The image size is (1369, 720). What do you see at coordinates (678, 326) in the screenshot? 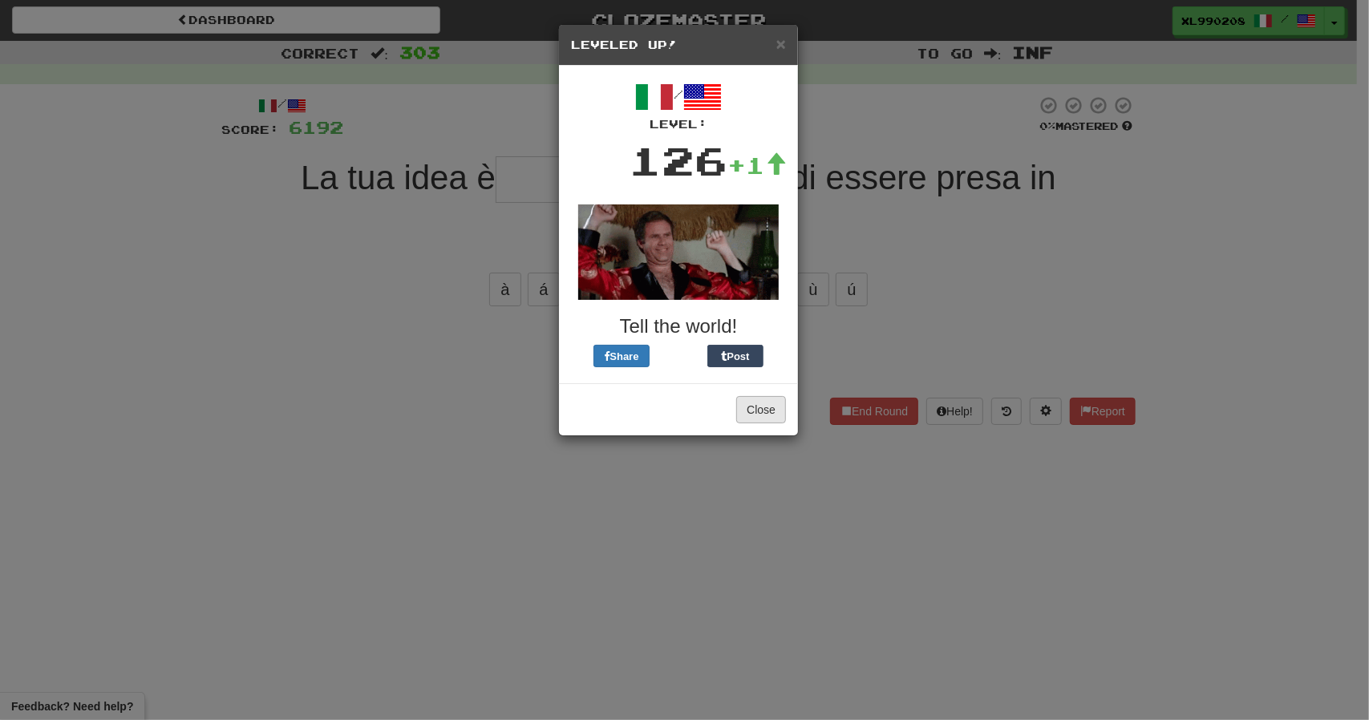
I see `h3: Tell the world!` at bounding box center [678, 326].